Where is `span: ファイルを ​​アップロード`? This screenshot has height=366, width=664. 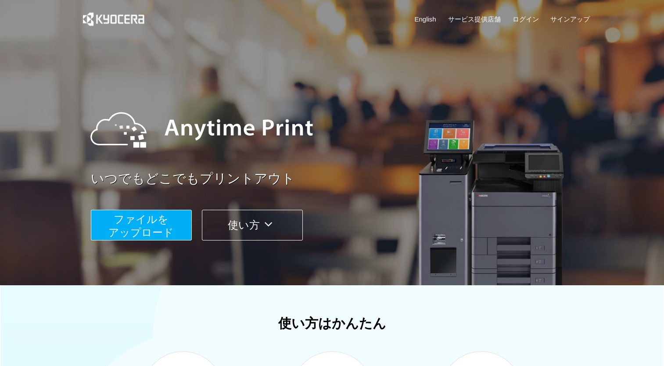
span: ファイルを ​​アップロード is located at coordinates (141, 226).